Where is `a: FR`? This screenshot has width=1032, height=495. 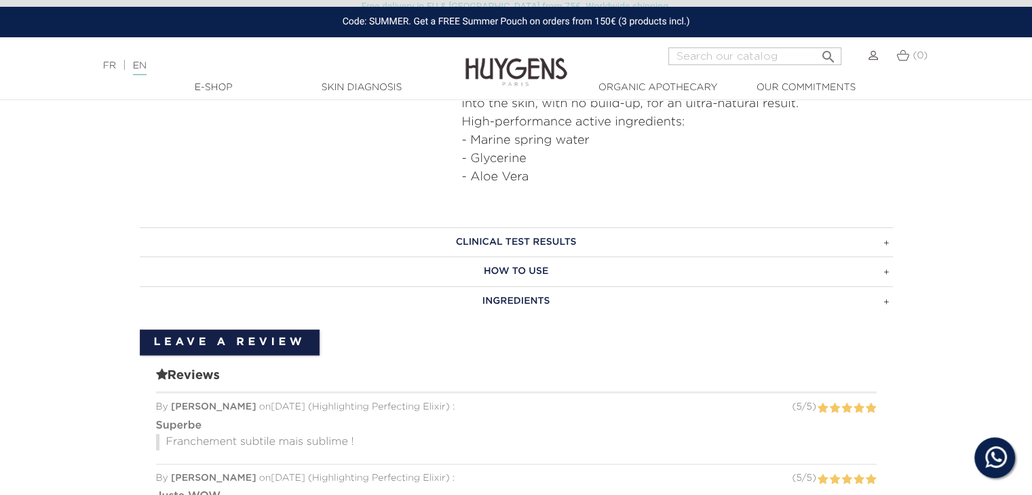 a: FR is located at coordinates (109, 66).